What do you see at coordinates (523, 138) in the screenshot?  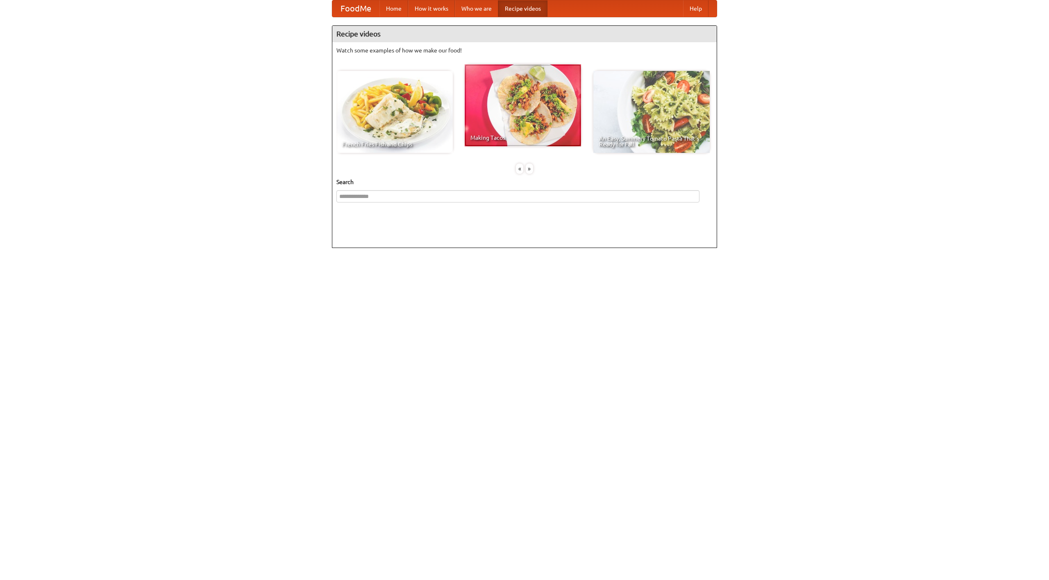 I see `span: Making Tacos` at bounding box center [523, 138].